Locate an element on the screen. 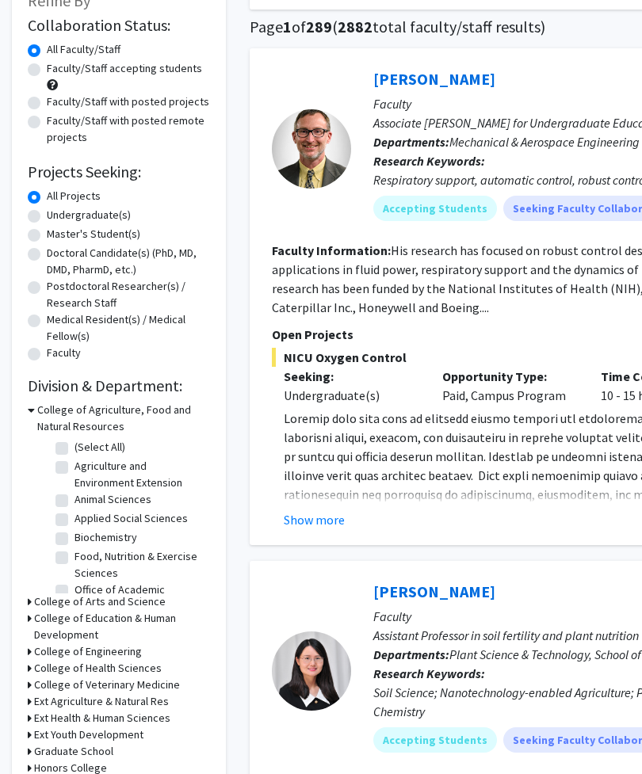 This screenshot has width=642, height=774. h3: Ext Youth Development is located at coordinates (89, 734).